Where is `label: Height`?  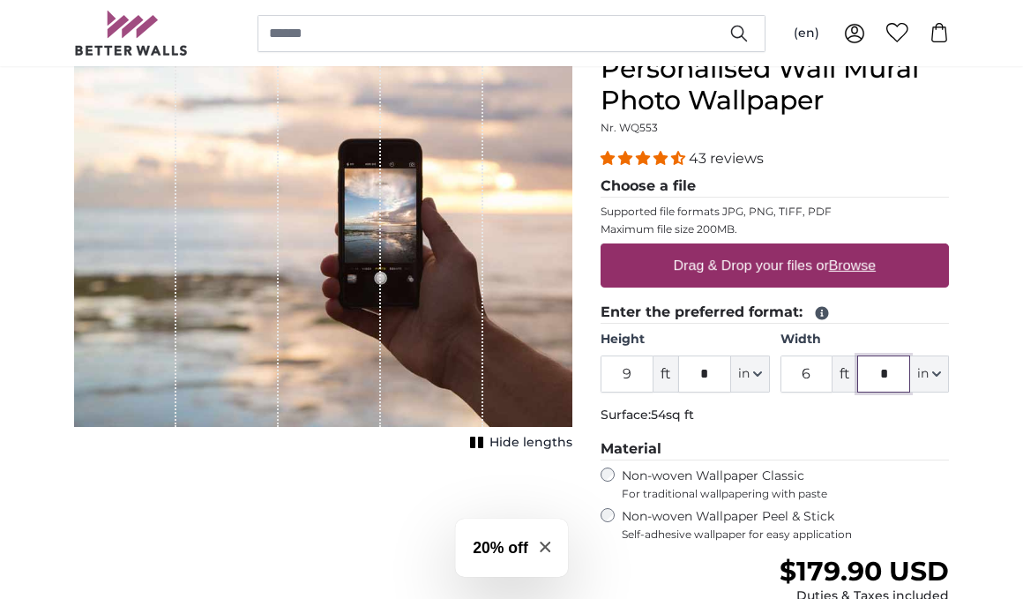
label: Height is located at coordinates (684, 340).